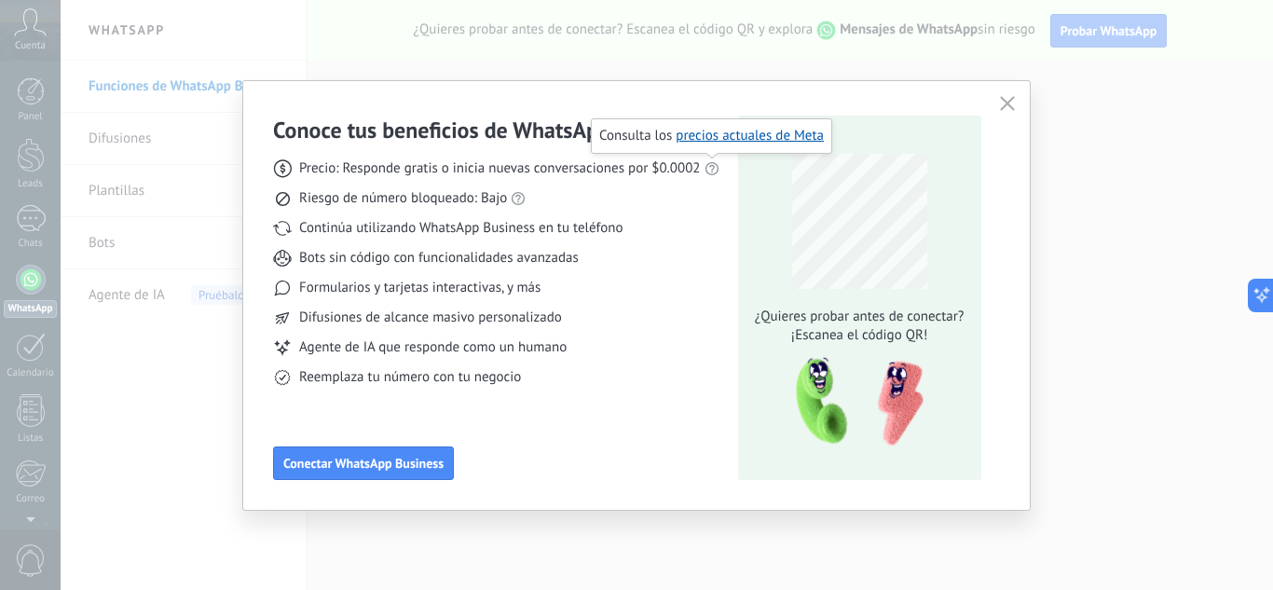 Image resolution: width=1273 pixels, height=590 pixels. Describe the element at coordinates (432, 348) in the screenshot. I see `span: Agente de IA que responde como un humano` at that location.